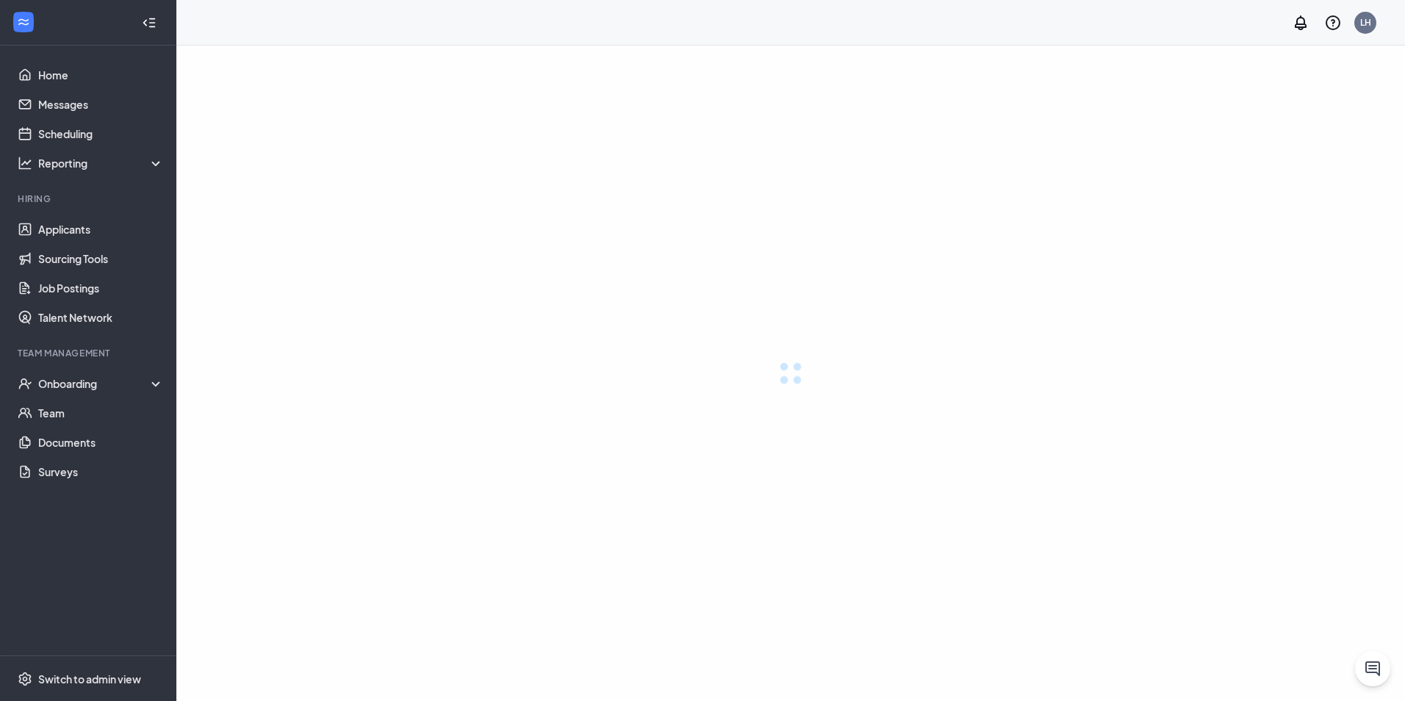  What do you see at coordinates (24, 22) in the screenshot?
I see `svg: WorkstreamLogo` at bounding box center [24, 22].